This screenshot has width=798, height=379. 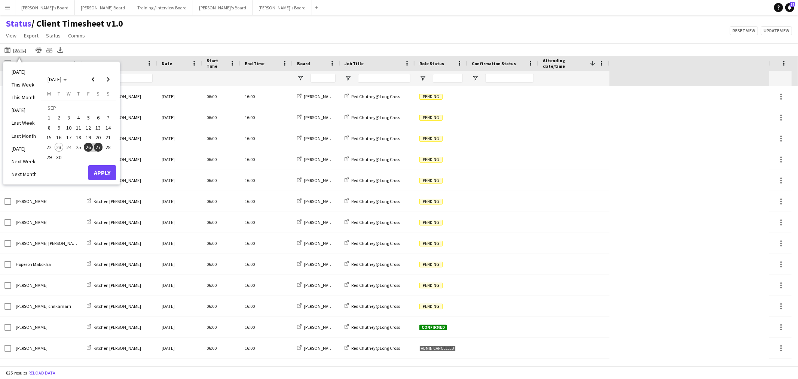 What do you see at coordinates (494, 63) in the screenshot?
I see `span: Confirmation Status` at bounding box center [494, 63].